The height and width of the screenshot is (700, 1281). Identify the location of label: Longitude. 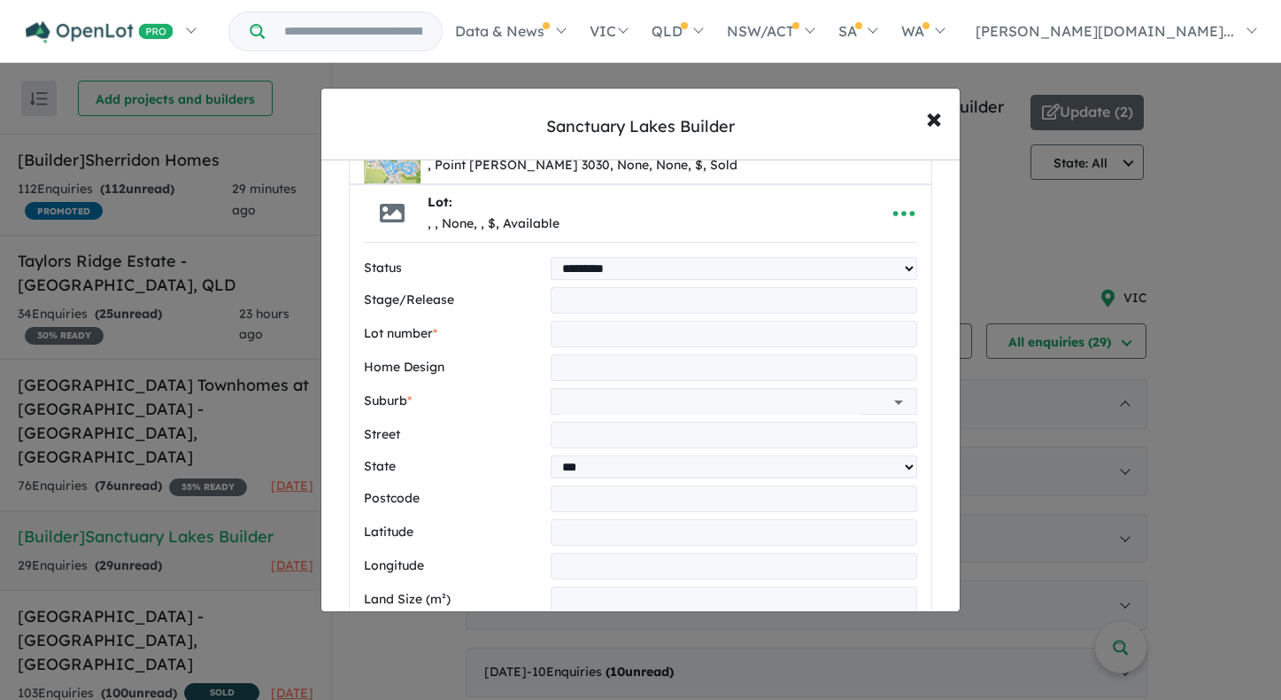
(454, 566).